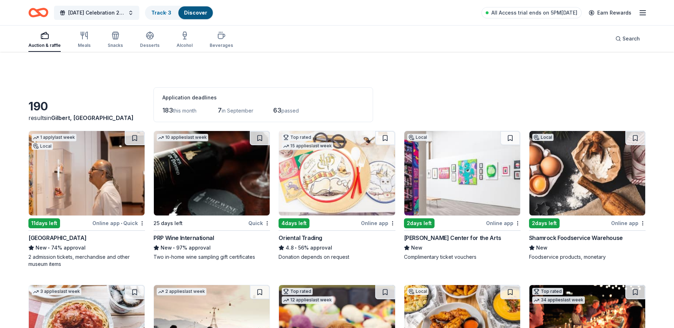  Describe the element at coordinates (337, 248) in the screenshot. I see `div: 56% approval` at that location.